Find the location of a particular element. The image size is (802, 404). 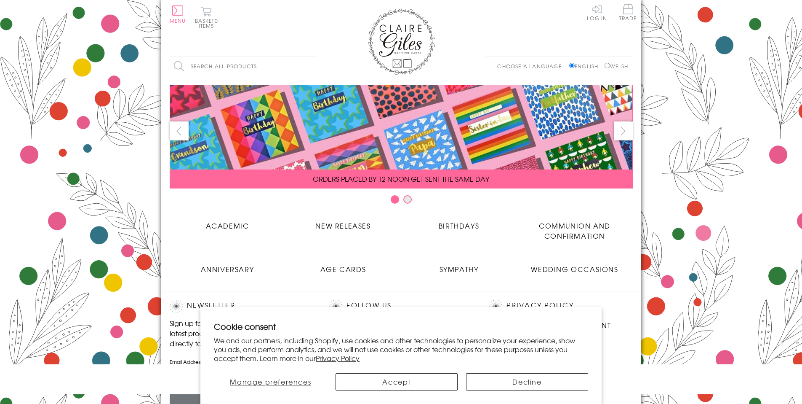

input: Search is located at coordinates (313, 66).